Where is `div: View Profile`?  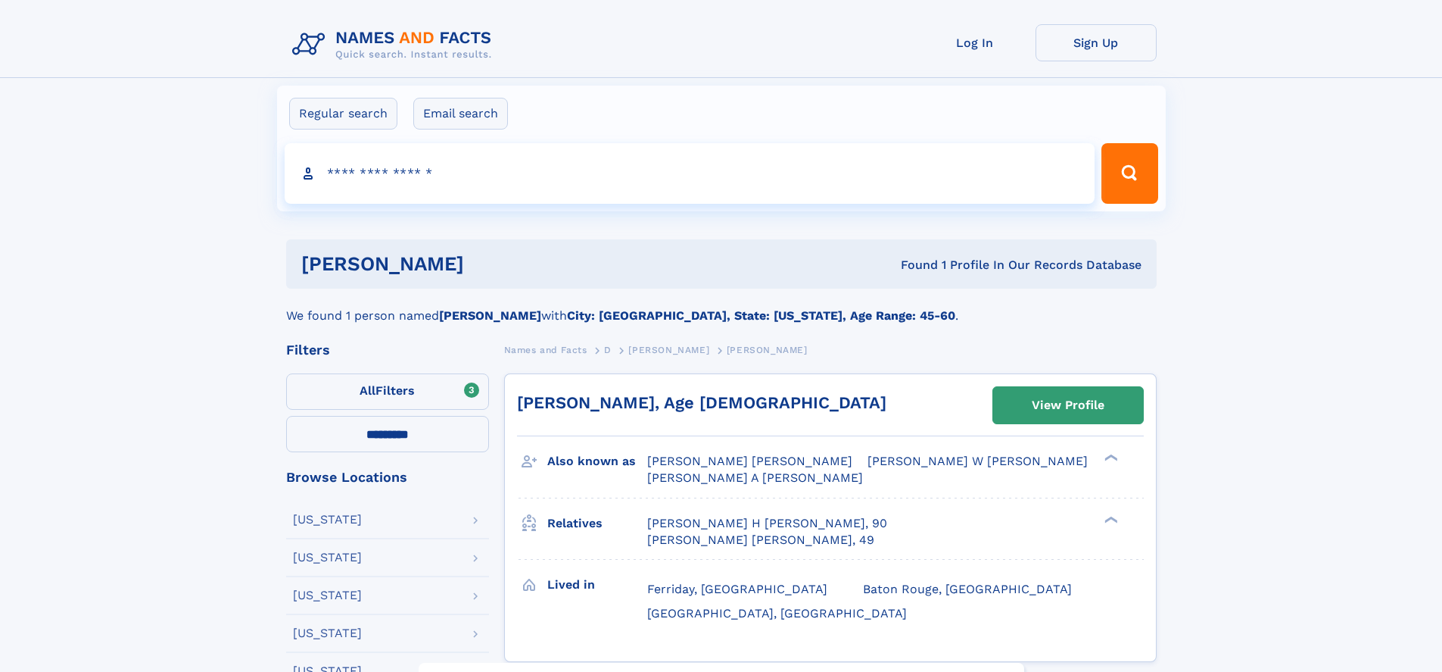 div: View Profile is located at coordinates (1068, 405).